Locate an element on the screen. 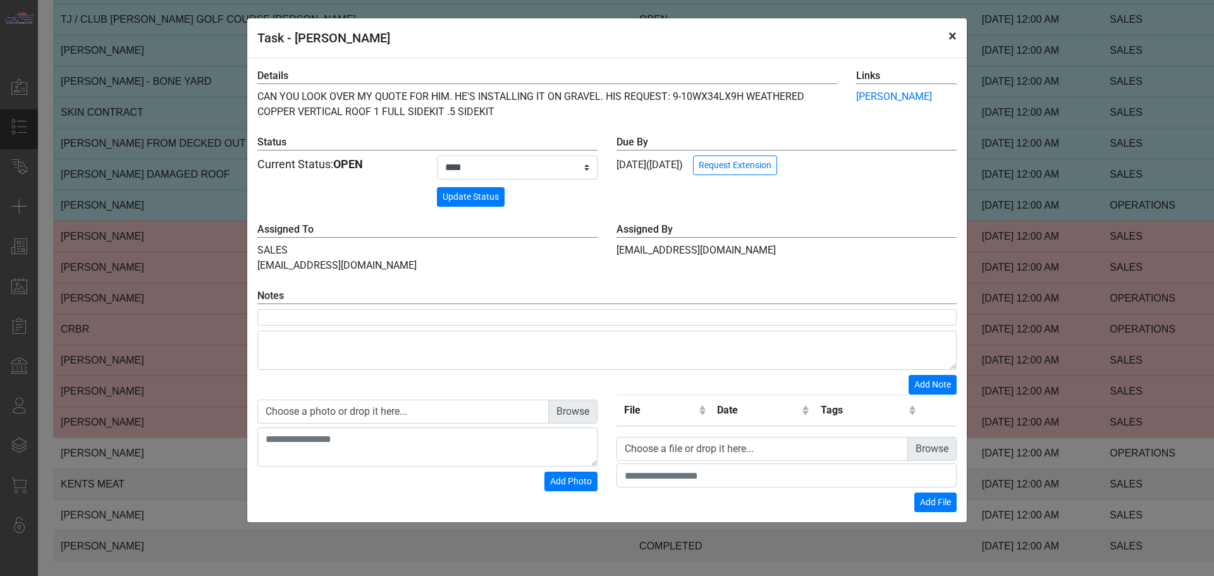 The height and width of the screenshot is (576, 1214). label: Assigned To is located at coordinates (427, 230).